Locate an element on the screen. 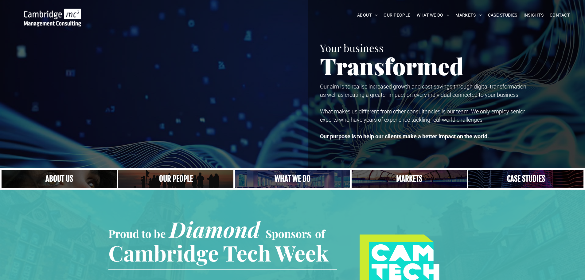 This screenshot has width=585, height=280. a: CASE STUDIES is located at coordinates (503, 15).